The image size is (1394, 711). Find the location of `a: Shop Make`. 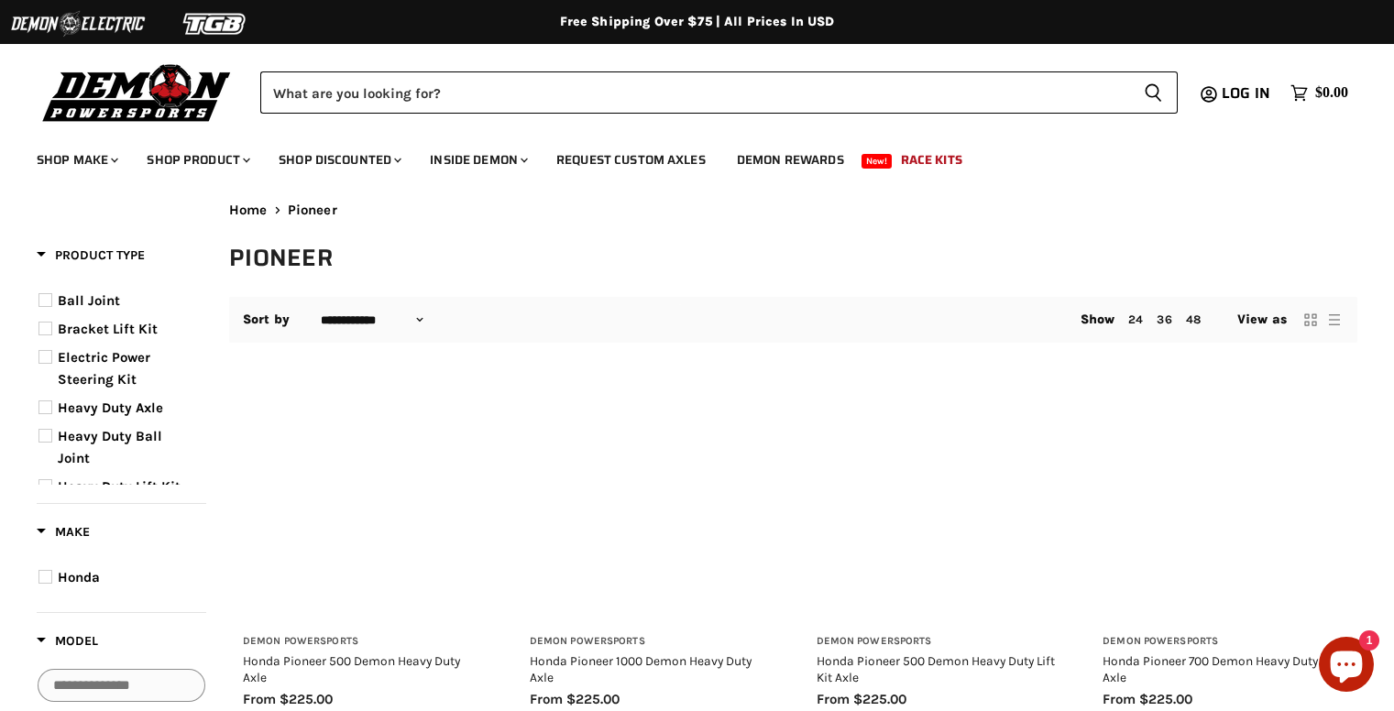

a: Shop Make is located at coordinates (76, 159).